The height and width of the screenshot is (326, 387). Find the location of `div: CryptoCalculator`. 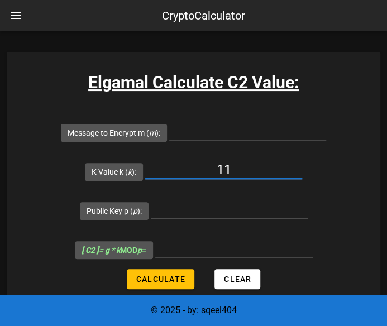

div: CryptoCalculator is located at coordinates (203, 16).